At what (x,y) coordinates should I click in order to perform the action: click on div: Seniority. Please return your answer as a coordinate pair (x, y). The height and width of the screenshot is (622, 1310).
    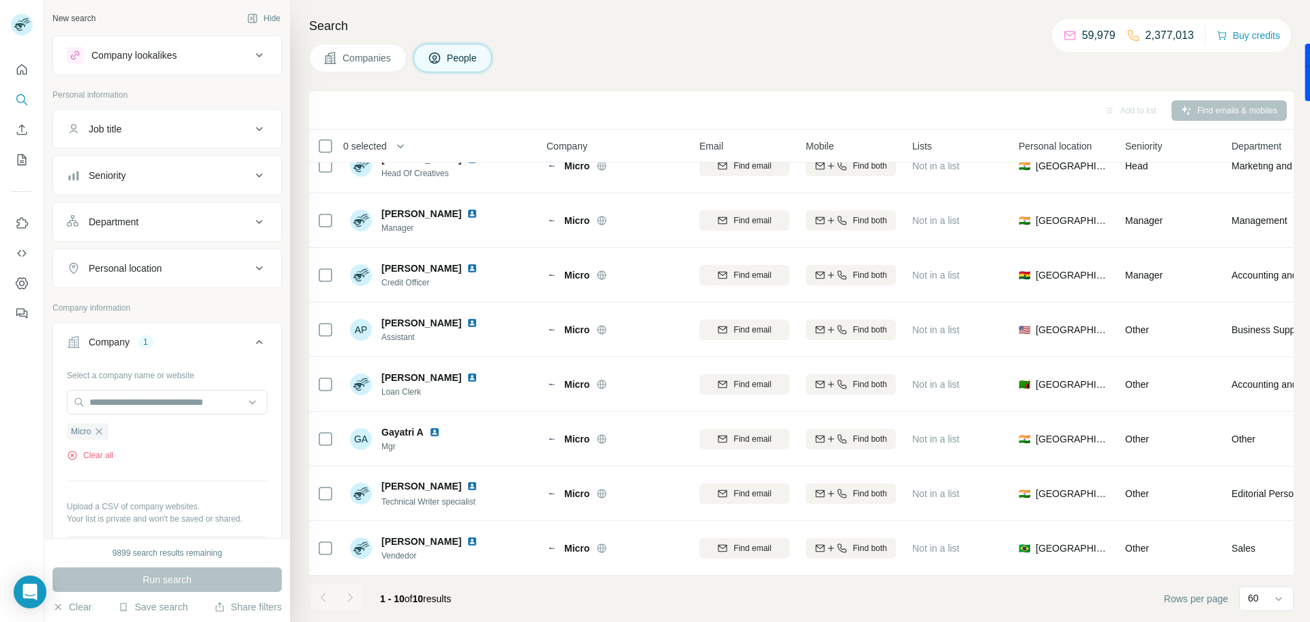
    Looking at the image, I should click on (107, 175).